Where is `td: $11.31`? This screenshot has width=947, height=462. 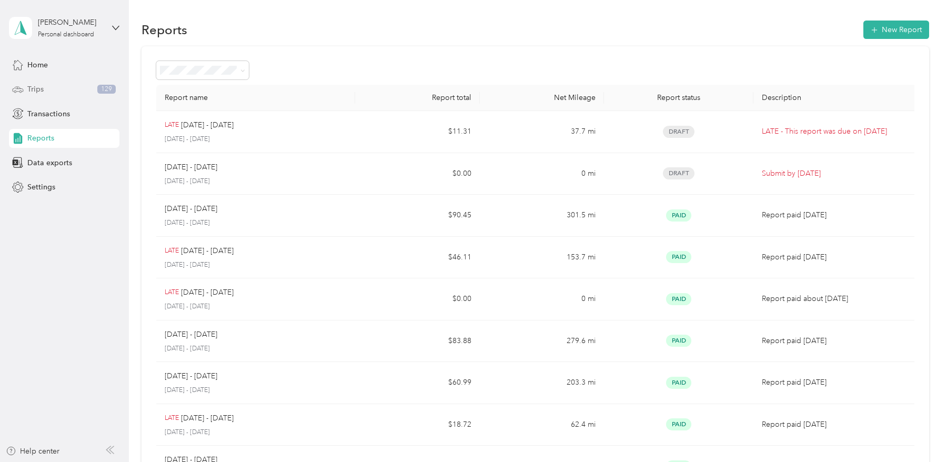 td: $11.31 is located at coordinates (417, 132).